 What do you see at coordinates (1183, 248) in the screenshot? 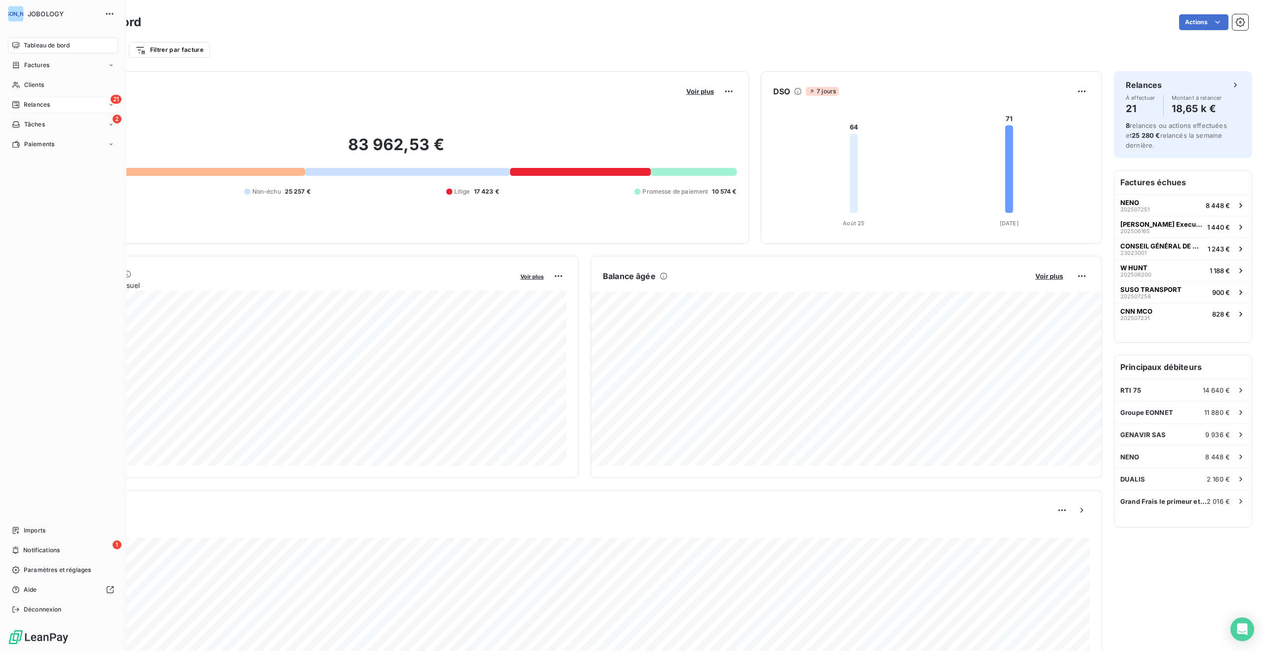
I see `button: CONSEIL GÉNÉRAL DE MAYOTTE230230011 243 €` at bounding box center [1183, 248].